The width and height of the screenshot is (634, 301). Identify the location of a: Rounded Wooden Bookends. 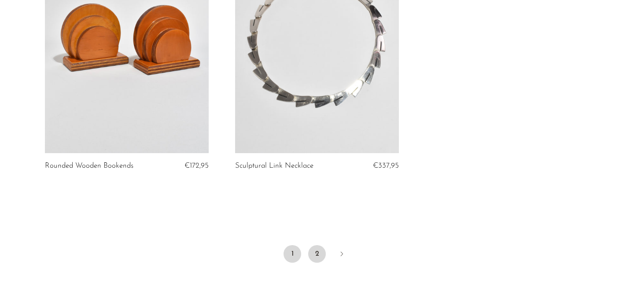
(89, 166).